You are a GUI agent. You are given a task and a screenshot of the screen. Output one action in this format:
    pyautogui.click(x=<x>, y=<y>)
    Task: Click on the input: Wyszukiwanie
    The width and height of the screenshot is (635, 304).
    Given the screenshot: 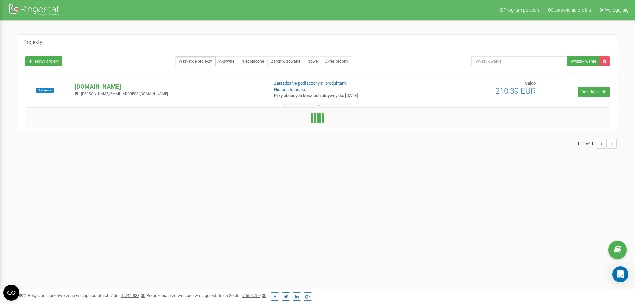 What is the action you would take?
    pyautogui.click(x=519, y=61)
    